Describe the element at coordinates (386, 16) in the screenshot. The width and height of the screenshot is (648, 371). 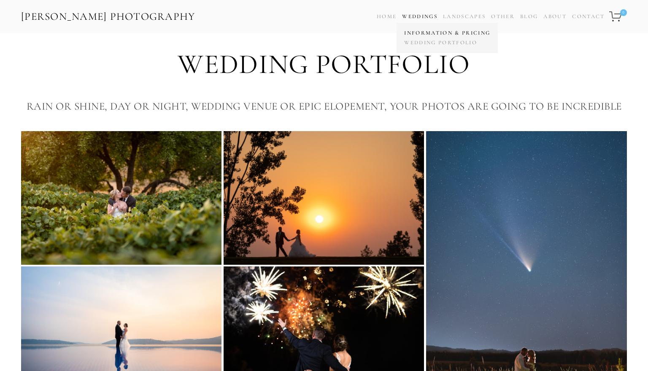
I see `a: Home` at that location.